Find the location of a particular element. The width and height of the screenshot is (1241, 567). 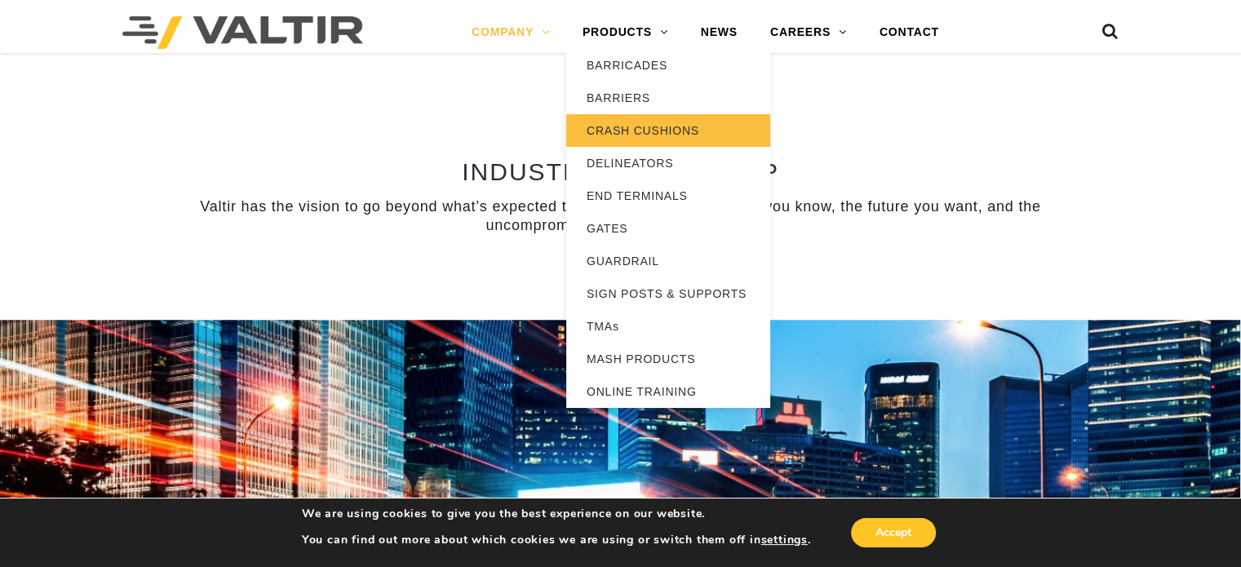

h2: INDUSTRY LEADERSHIP is located at coordinates (621, 171).